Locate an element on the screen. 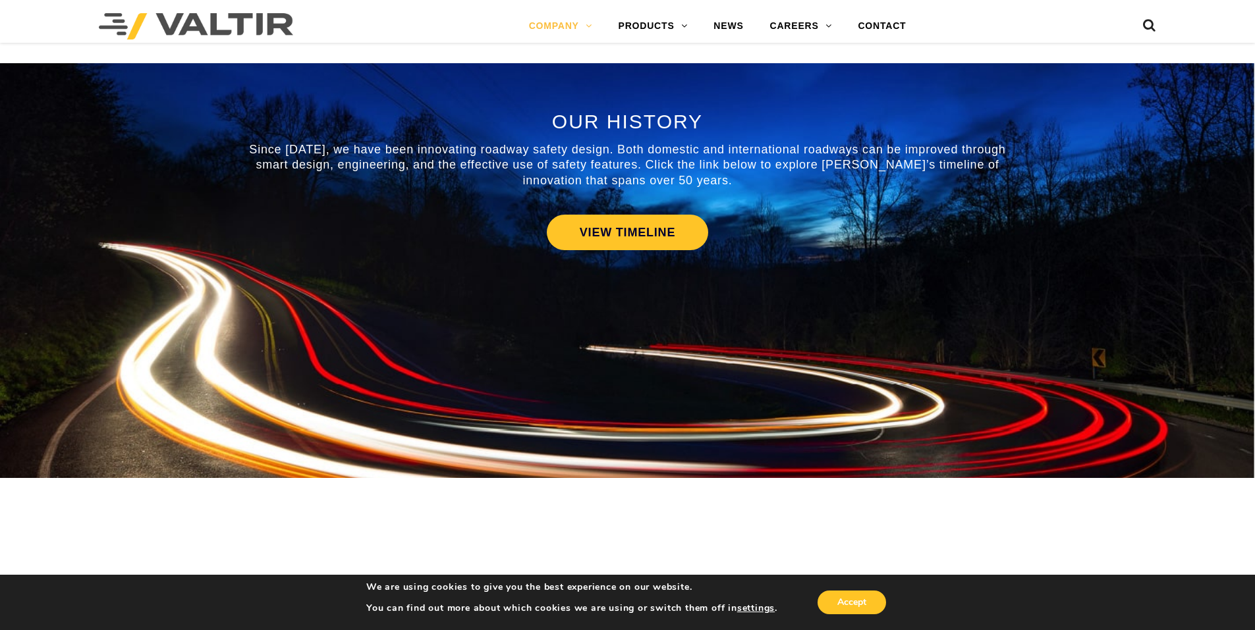  a: CONTACT is located at coordinates (881, 26).